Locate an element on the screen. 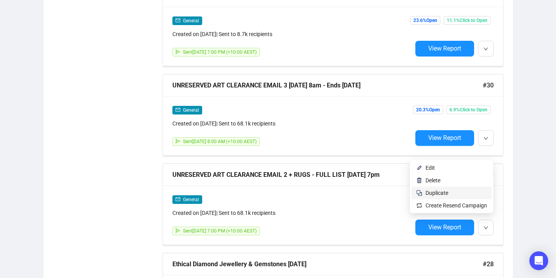  div: Open Intercom Messenger is located at coordinates (538, 260).